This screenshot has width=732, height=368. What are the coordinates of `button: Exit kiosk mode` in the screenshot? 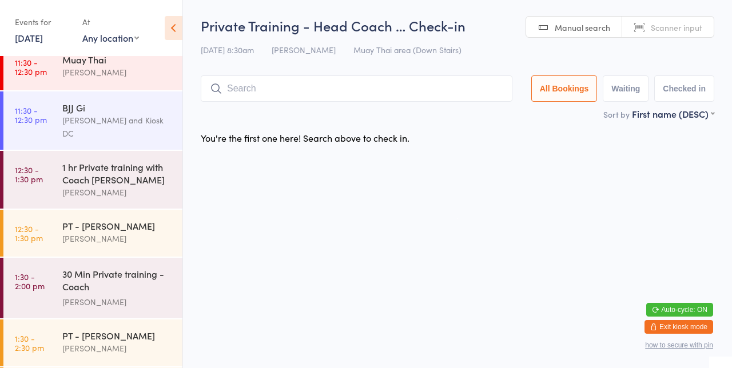 It's located at (679, 327).